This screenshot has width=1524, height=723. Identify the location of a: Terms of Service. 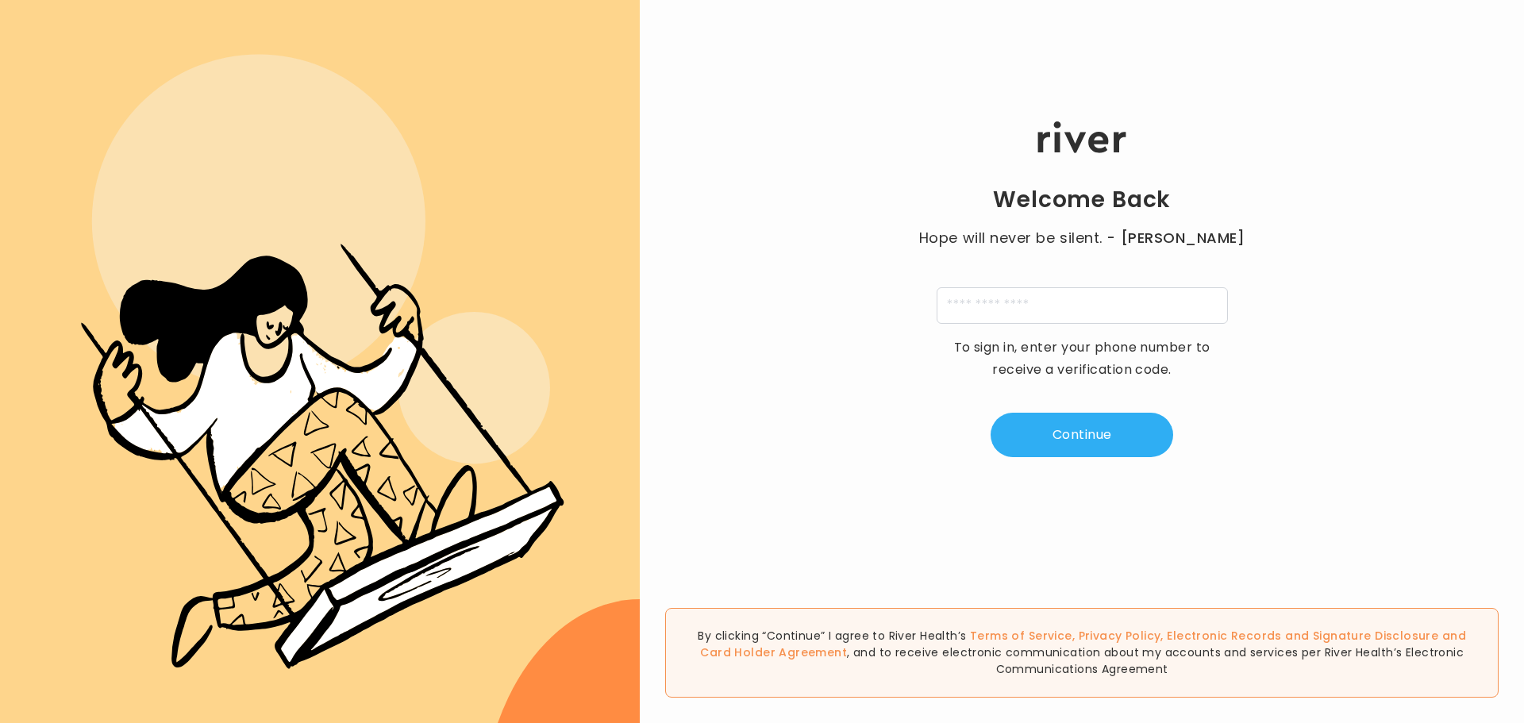
(1021, 636).